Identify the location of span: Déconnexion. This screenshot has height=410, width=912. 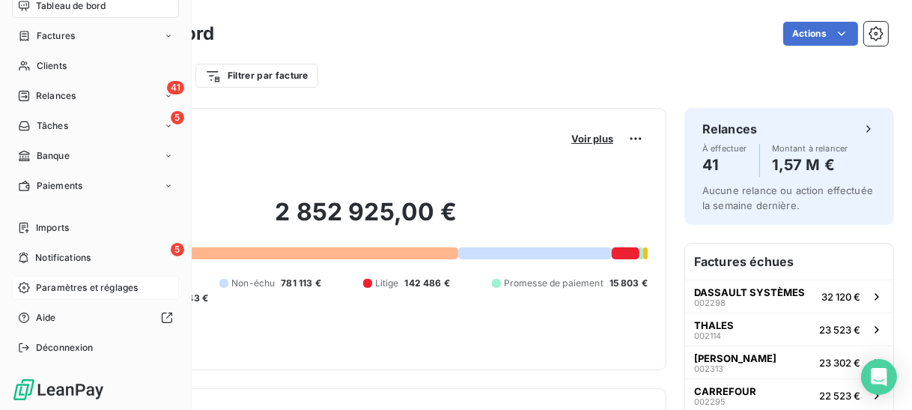
(64, 347).